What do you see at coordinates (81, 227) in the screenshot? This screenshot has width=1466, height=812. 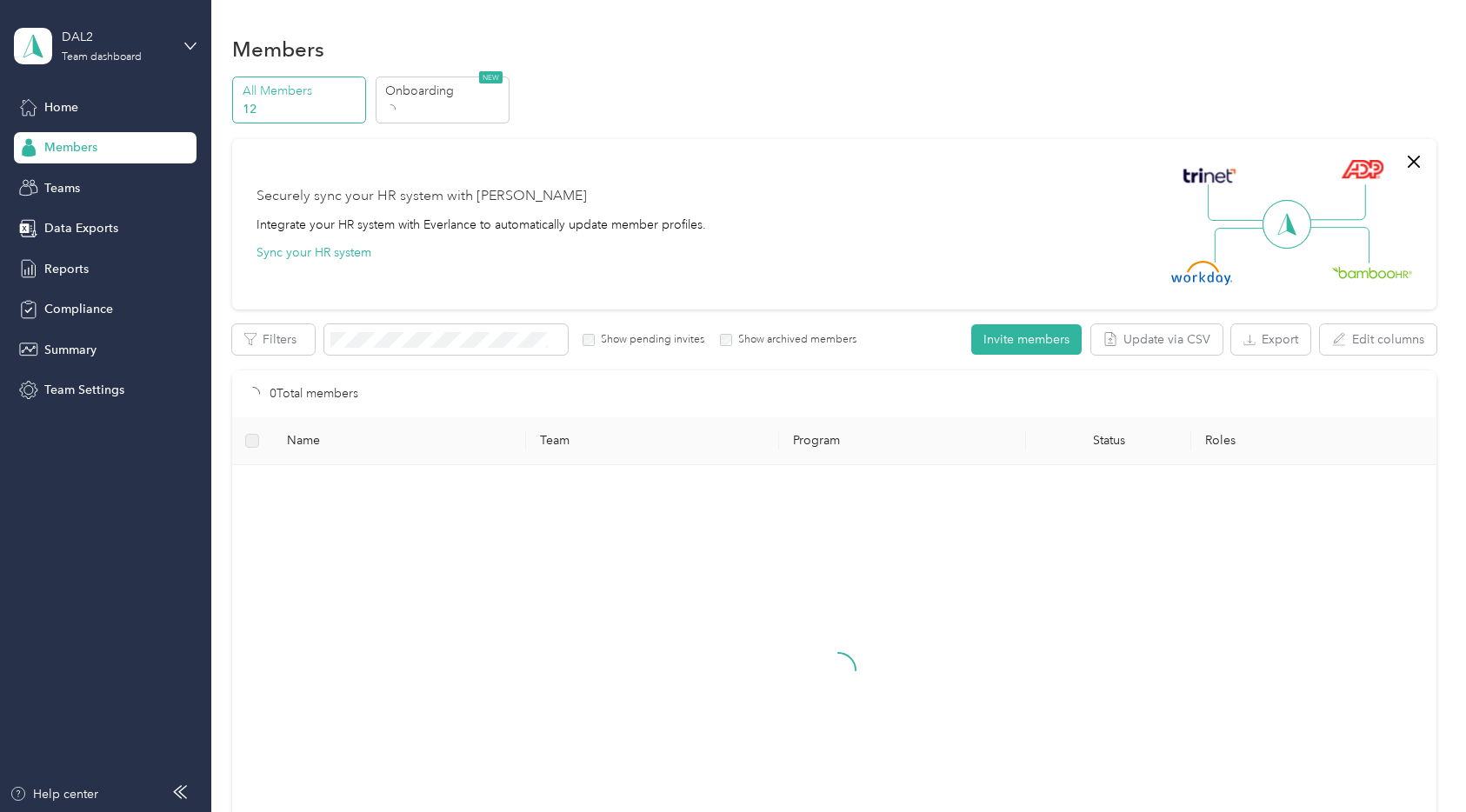 I see `span: Data Exports` at bounding box center [81, 227].